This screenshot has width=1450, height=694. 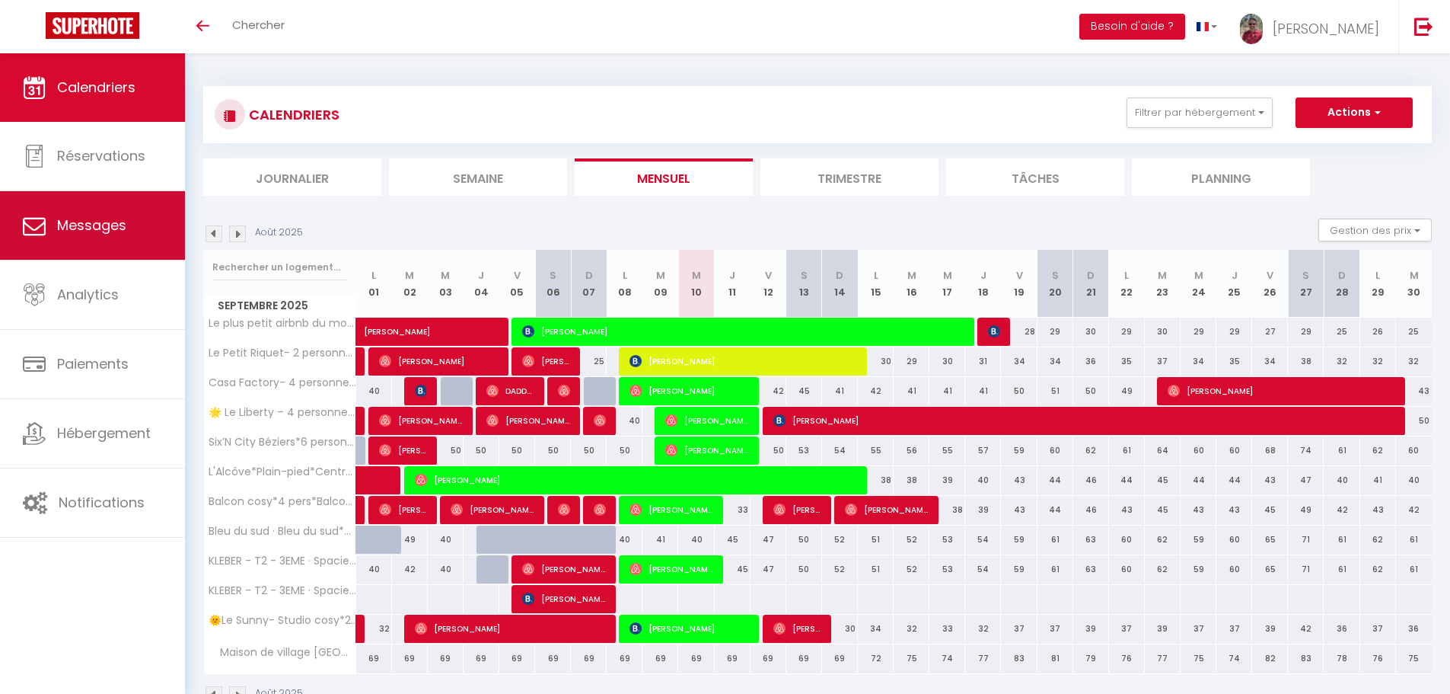 I want to click on span: 🌟 Le Liberty – 4 personnes*Centre-ville*Gare*Plages, so click(x=282, y=412).